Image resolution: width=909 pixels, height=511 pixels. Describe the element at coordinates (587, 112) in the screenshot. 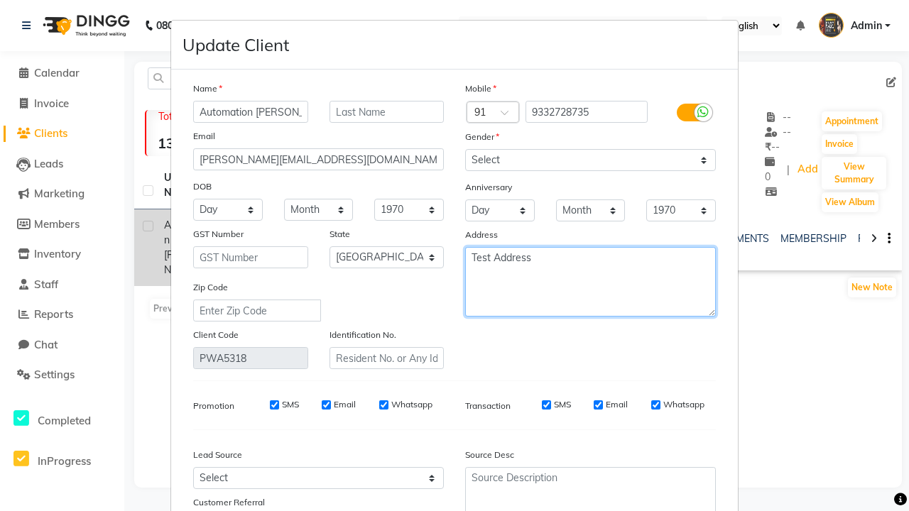

I see `input: Mobile` at that location.